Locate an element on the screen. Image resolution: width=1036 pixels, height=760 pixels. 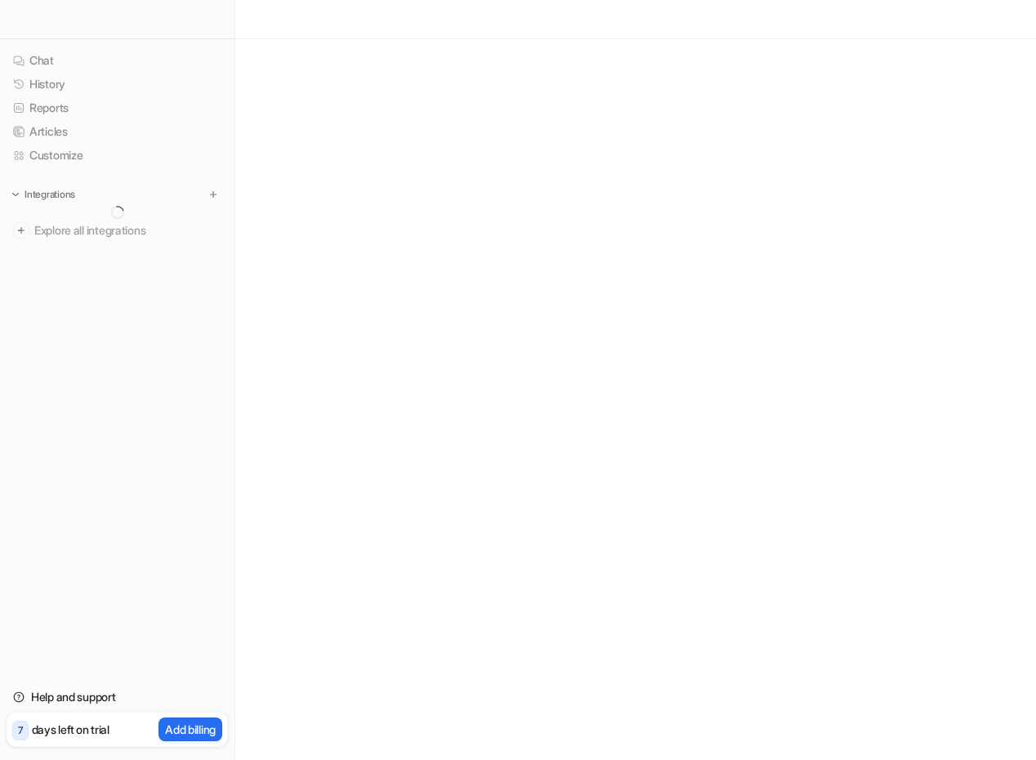
img: explore all integrations is located at coordinates (21, 230).